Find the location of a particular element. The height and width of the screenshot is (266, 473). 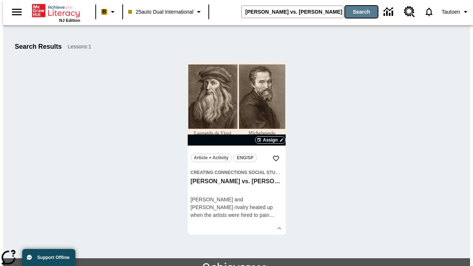

button: Article + Activity is located at coordinates (211, 158).